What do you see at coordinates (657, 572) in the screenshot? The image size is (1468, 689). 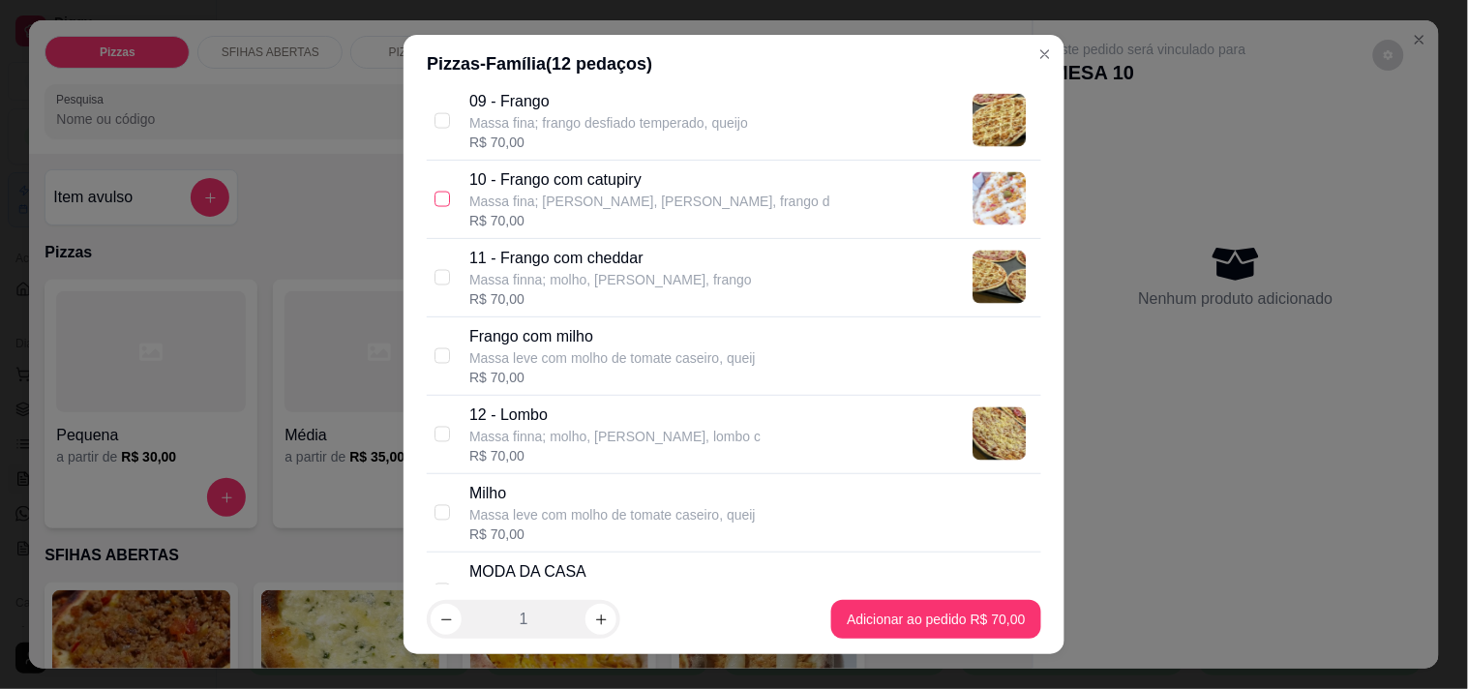 I see `p: MODA DA CASA` at bounding box center [657, 572].